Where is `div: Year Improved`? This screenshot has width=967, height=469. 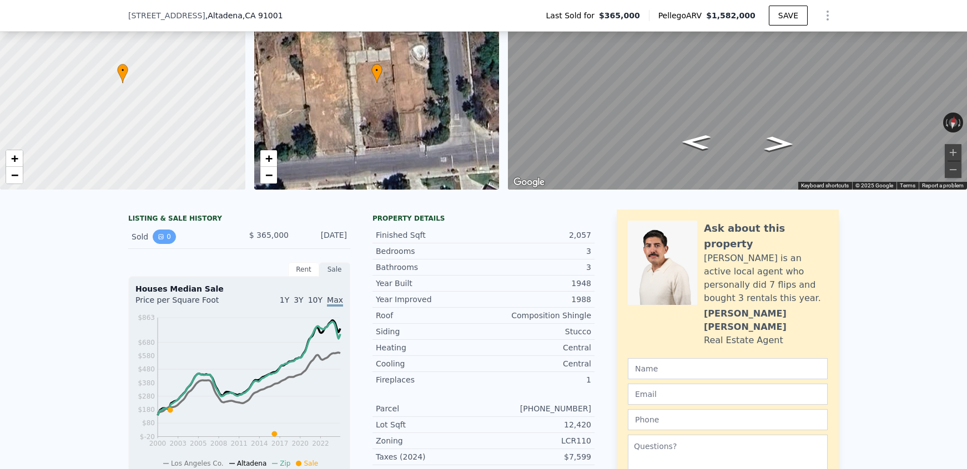 div: Year Improved is located at coordinates (430, 300).